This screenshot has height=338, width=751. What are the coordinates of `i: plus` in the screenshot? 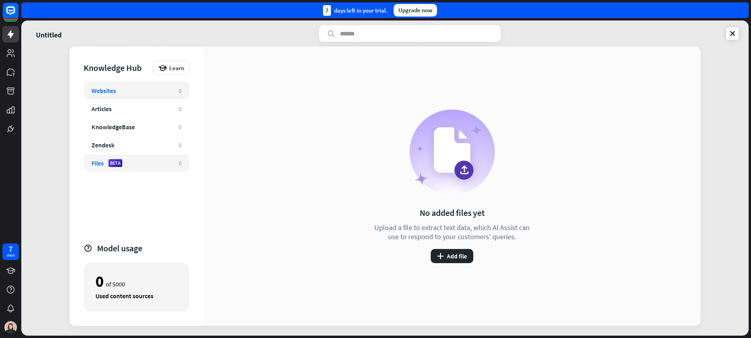 It's located at (440, 256).